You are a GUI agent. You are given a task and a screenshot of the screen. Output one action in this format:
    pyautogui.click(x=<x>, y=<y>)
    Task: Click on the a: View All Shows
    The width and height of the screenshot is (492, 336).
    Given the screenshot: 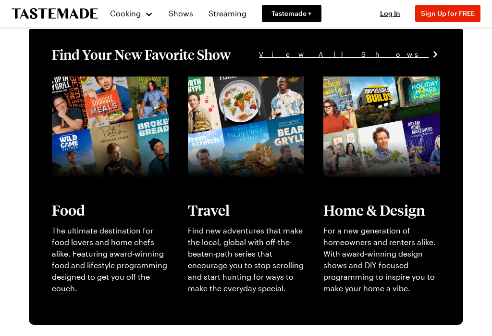 What is the action you would take?
    pyautogui.click(x=350, y=54)
    